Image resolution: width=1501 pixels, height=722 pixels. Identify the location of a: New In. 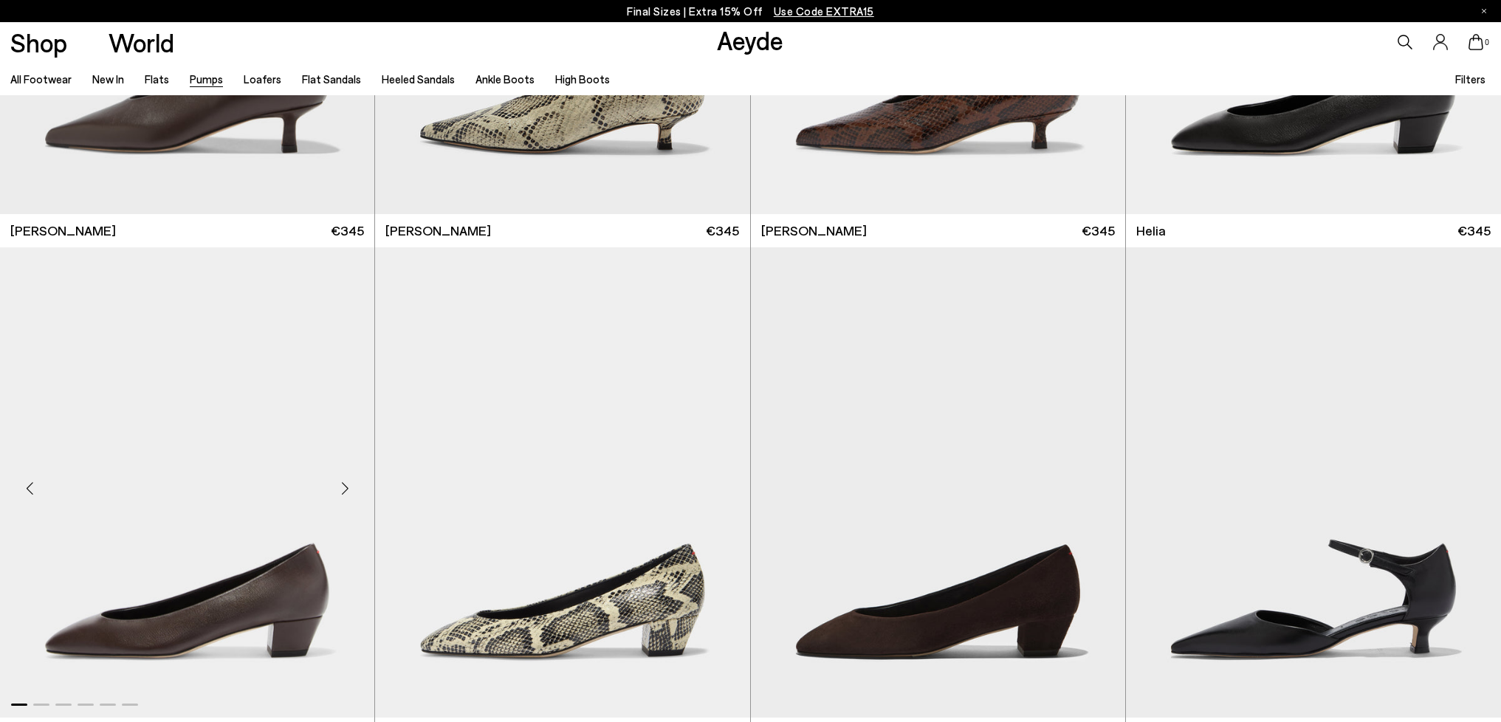
(108, 79).